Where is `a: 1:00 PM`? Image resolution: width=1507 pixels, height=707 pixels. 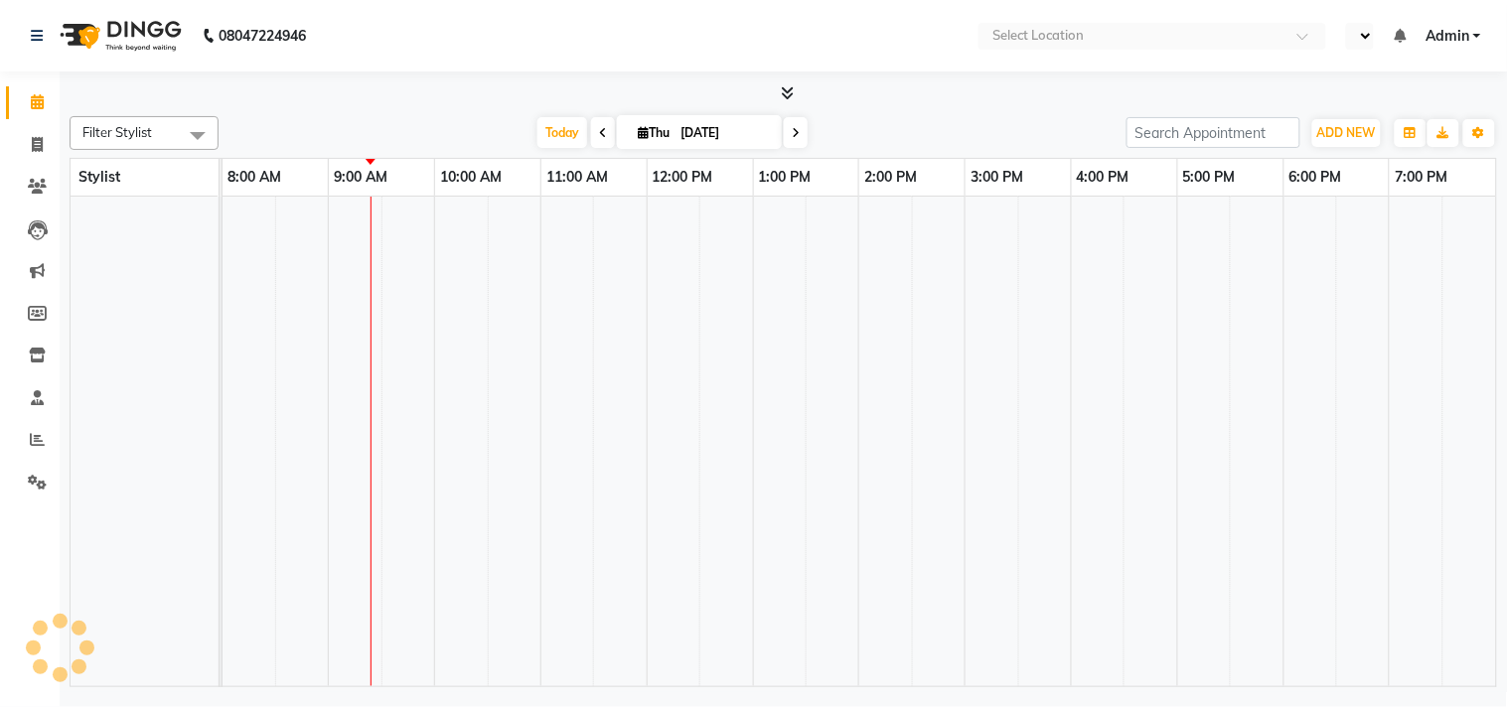 a: 1:00 PM is located at coordinates (785, 177).